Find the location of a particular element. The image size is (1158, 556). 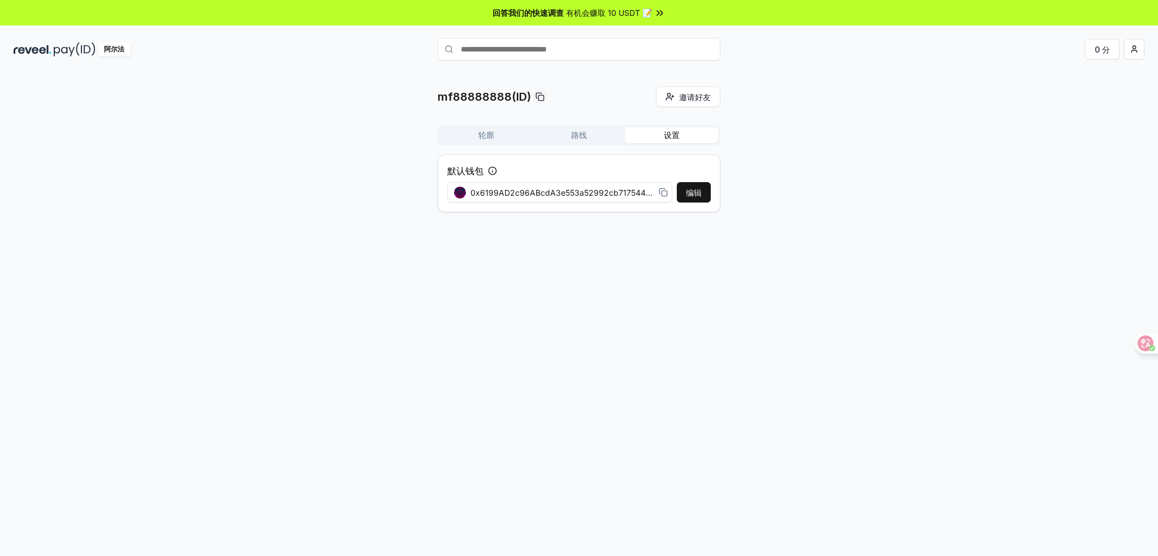

font: 设置 is located at coordinates (672, 135).